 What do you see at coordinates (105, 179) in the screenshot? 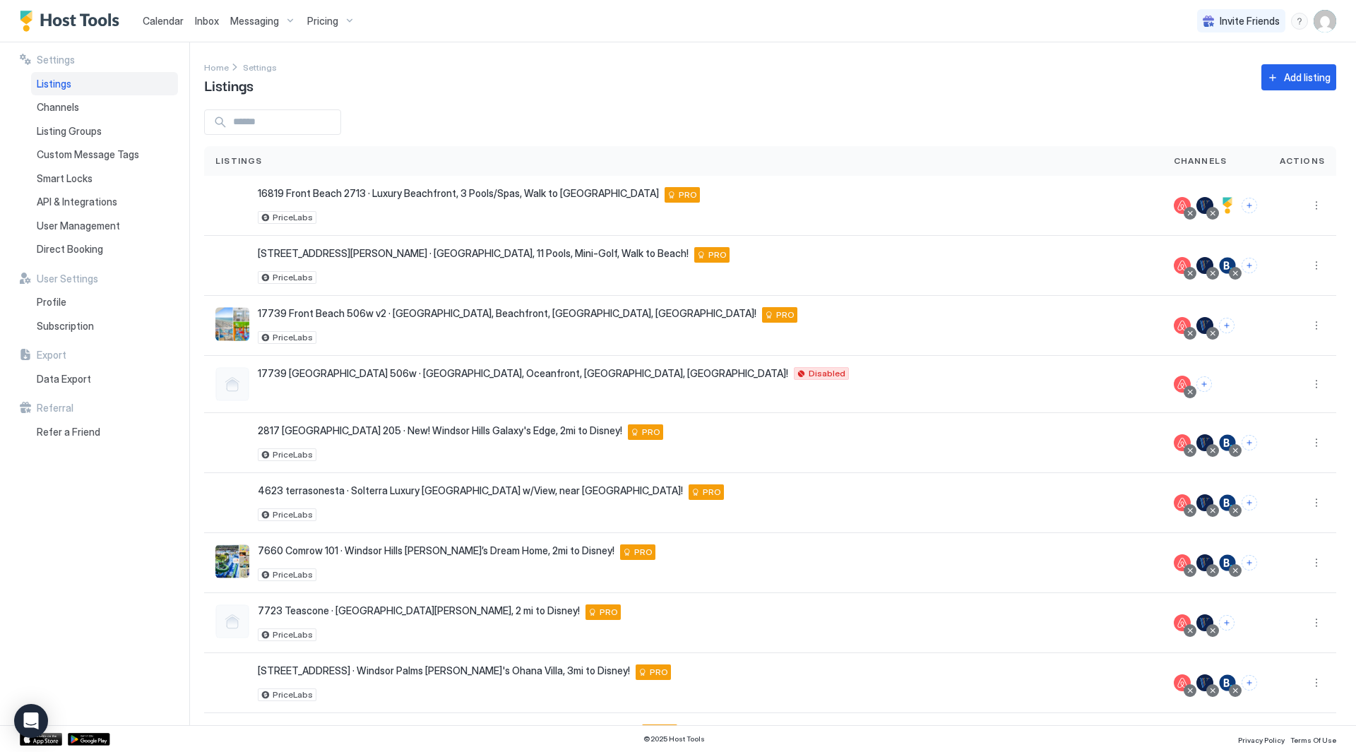
I see `a: Smart Locks` at bounding box center [105, 179].